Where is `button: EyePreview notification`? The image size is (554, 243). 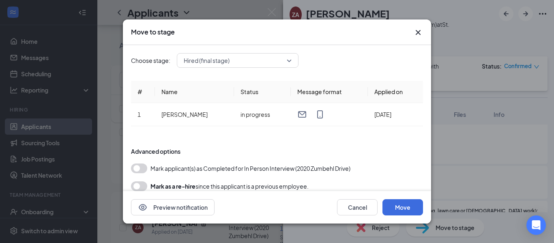 button: EyePreview notification is located at coordinates (173, 207).